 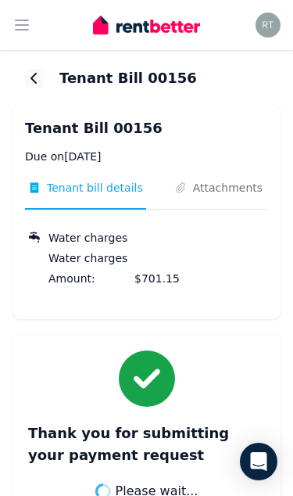 What do you see at coordinates (146, 128) in the screenshot?
I see `p: Tenant Bill 00156` at bounding box center [146, 128].